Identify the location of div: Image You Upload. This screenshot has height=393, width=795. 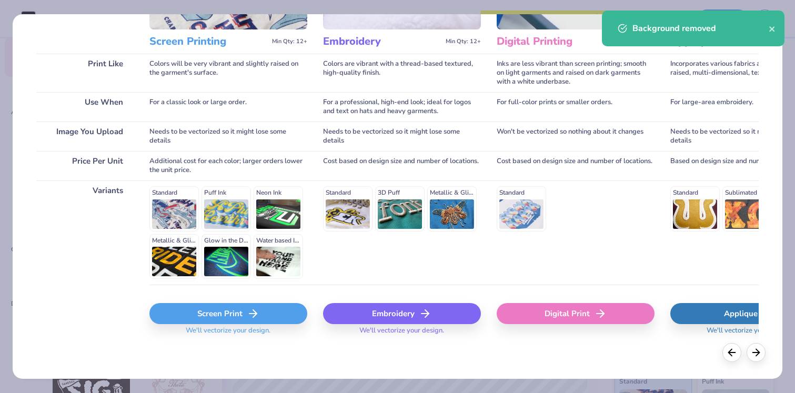
(85, 136).